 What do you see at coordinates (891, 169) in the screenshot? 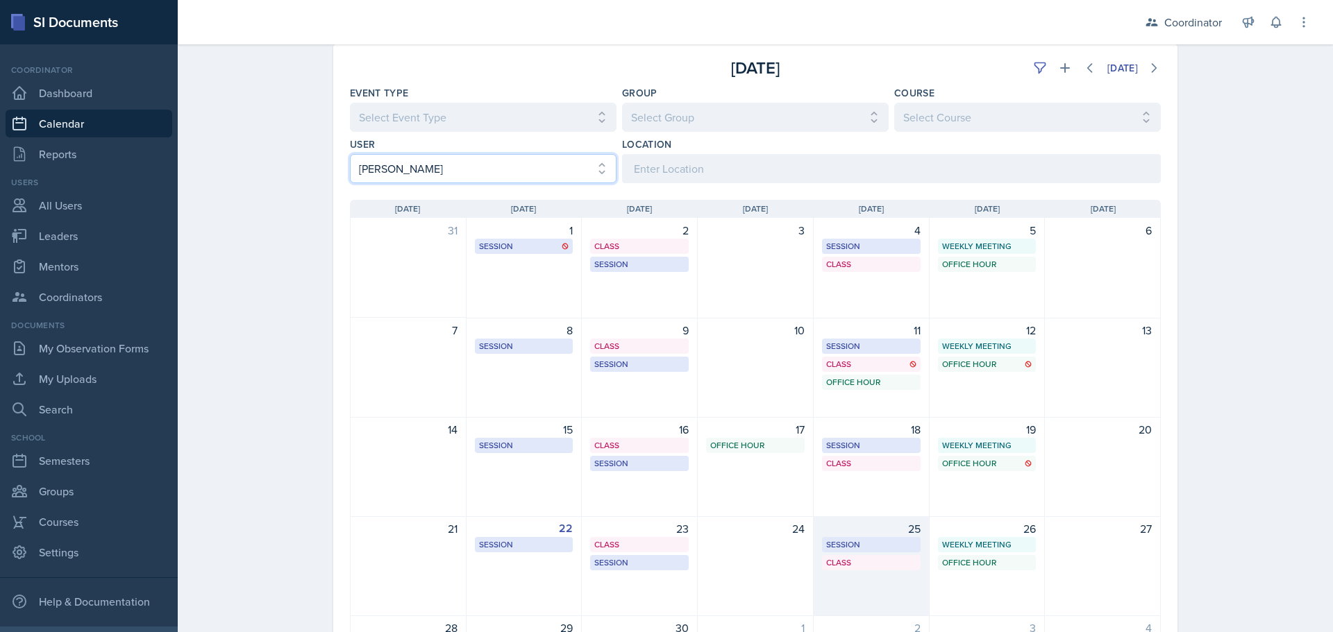
I see `input: Enter Location` at bounding box center [891, 169].